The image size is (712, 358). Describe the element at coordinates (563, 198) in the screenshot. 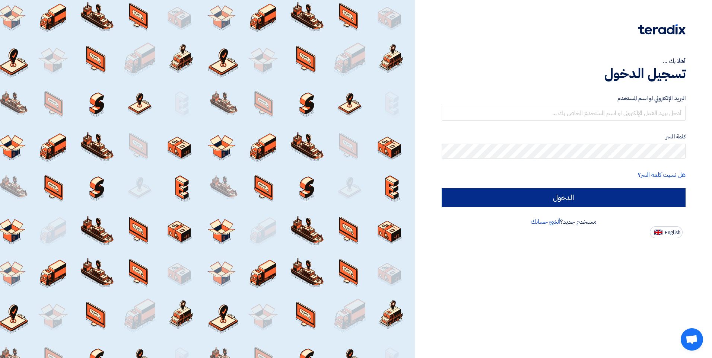

I see `input: الدخول` at that location.